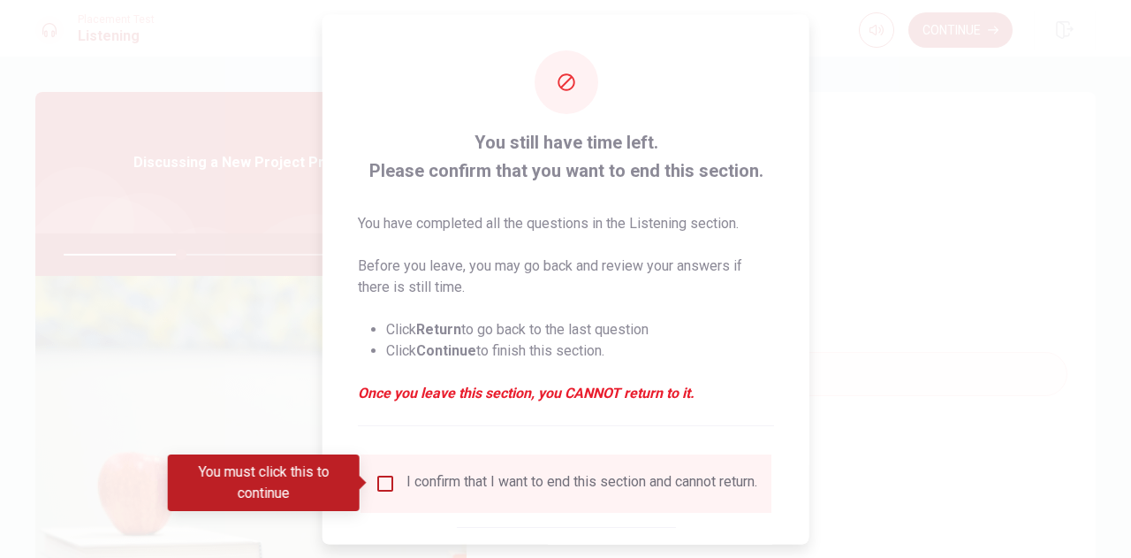 The width and height of the screenshot is (1131, 558). Describe the element at coordinates (566, 156) in the screenshot. I see `span: You still have time left. Please confirm that you want to end this section.` at that location.